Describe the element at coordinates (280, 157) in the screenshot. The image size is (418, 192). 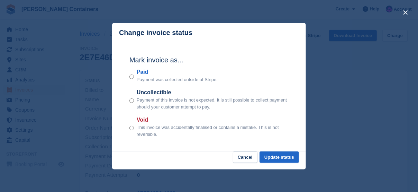
I see `button: Update status` at that location.